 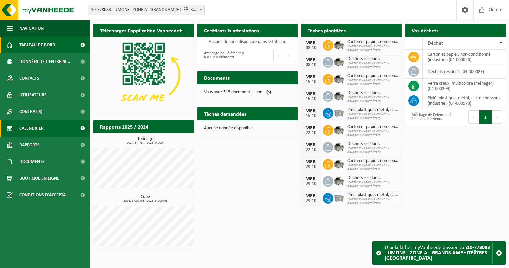 I want to click on span: 2024: 3,473 t - 2025: 0,000 t, so click(x=145, y=143).